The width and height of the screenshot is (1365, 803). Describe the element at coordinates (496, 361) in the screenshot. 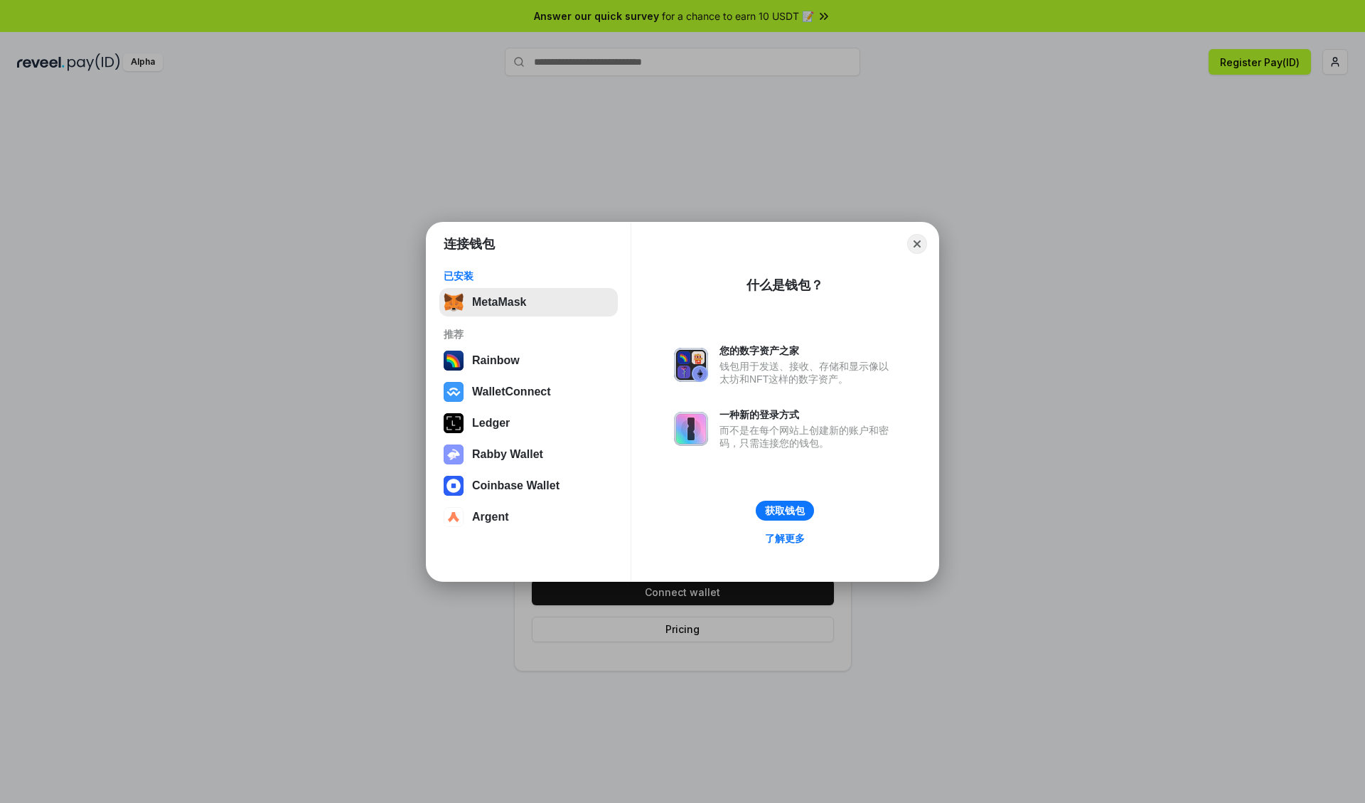

I see `div: Rainbow` at that location.